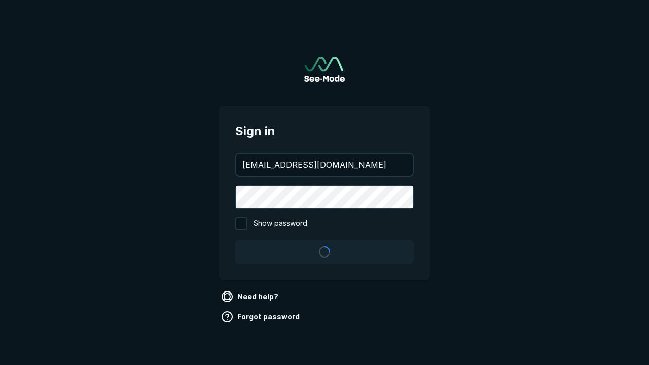 This screenshot has width=649, height=365. I want to click on a: Forgot password, so click(261, 317).